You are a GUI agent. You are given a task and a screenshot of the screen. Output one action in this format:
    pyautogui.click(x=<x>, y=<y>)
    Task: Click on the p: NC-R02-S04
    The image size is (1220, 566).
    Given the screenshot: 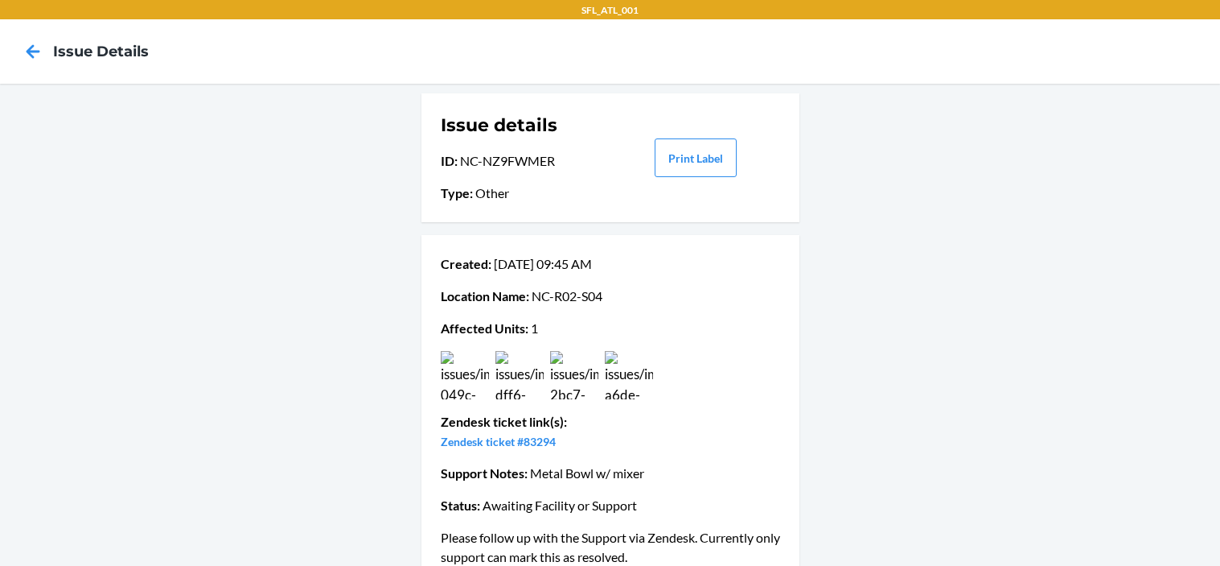 What is the action you would take?
    pyautogui.click(x=611, y=296)
    